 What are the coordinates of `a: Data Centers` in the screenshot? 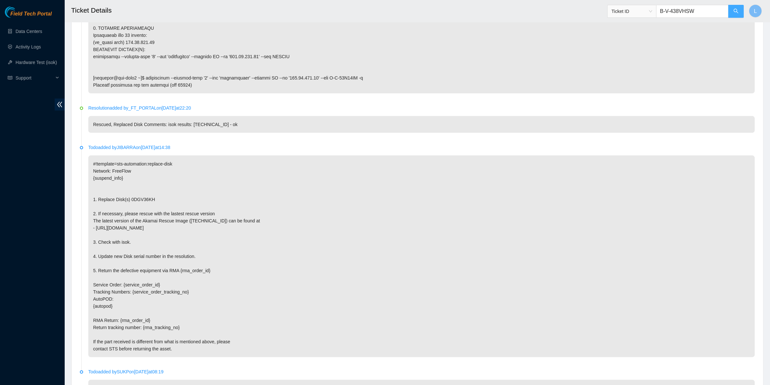 It's located at (29, 31).